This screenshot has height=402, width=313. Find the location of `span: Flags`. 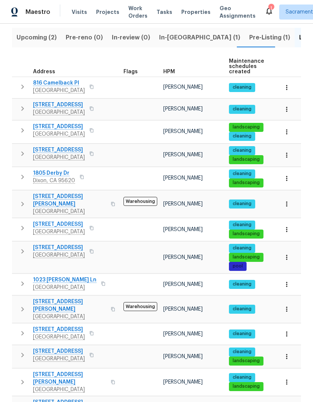

span: Flags is located at coordinates (131, 72).